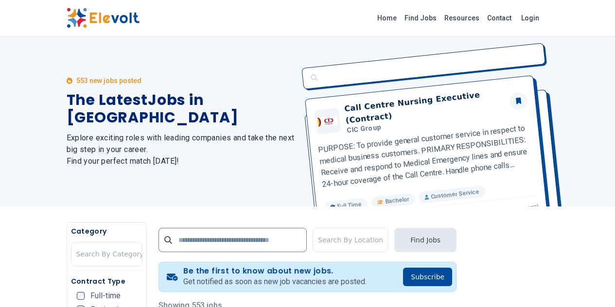 The height and width of the screenshot is (307, 615). Describe the element at coordinates (462, 18) in the screenshot. I see `a: Resources` at that location.